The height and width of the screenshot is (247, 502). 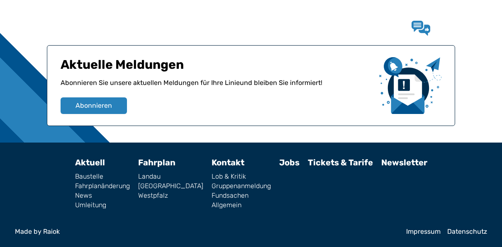 What do you see at coordinates (254, 28) in the screenshot?
I see `div: Tickets & Tarife` at bounding box center [254, 28].